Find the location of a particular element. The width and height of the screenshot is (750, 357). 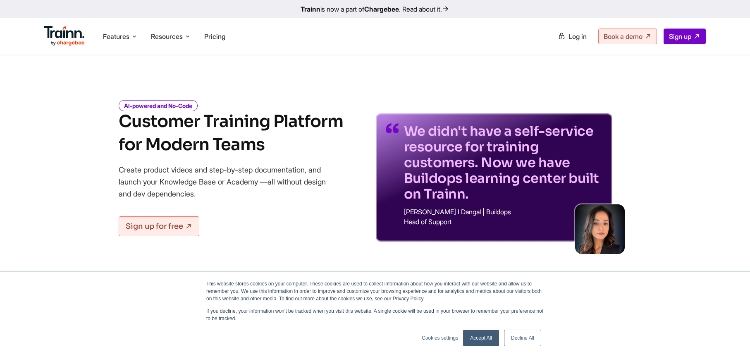

a: Accept All is located at coordinates (481, 338).